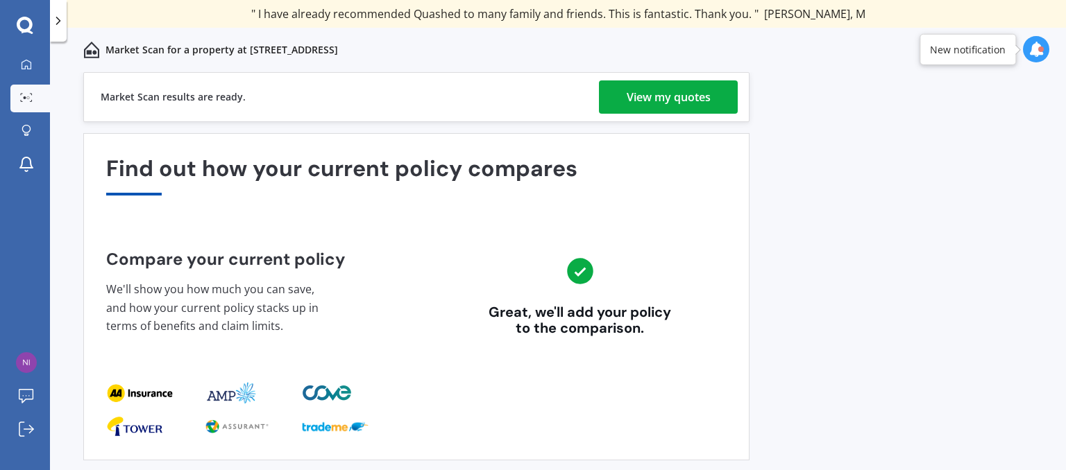 The image size is (1066, 470). I want to click on div: Market Scan results are ready., so click(173, 97).